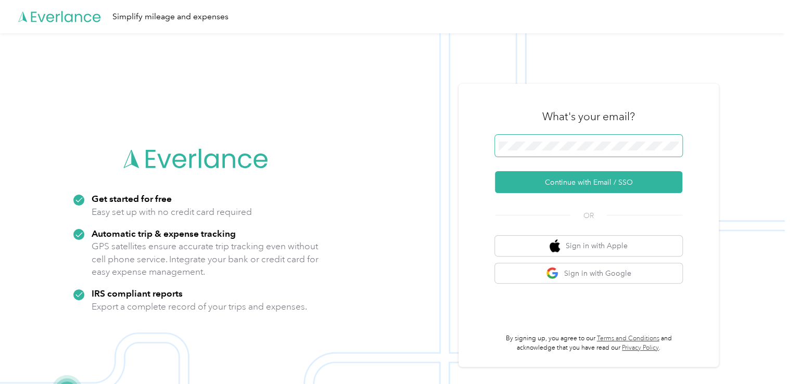 The image size is (790, 384). What do you see at coordinates (170, 17) in the screenshot?
I see `div: Simplify mileage and expenses` at bounding box center [170, 17].